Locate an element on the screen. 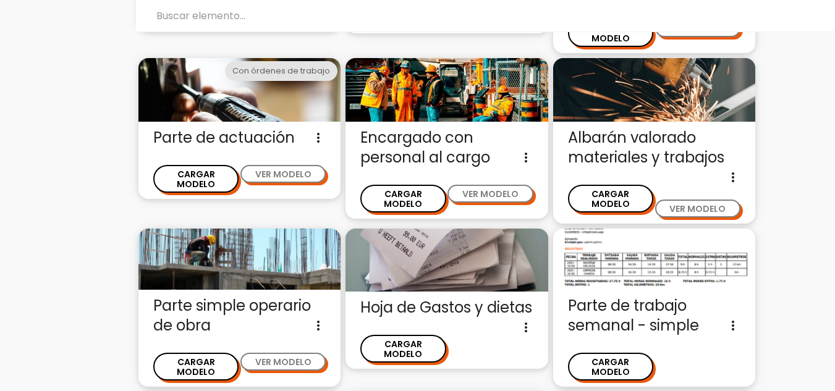  span: Albarán valorado materiales y trabajos is located at coordinates (654, 148).